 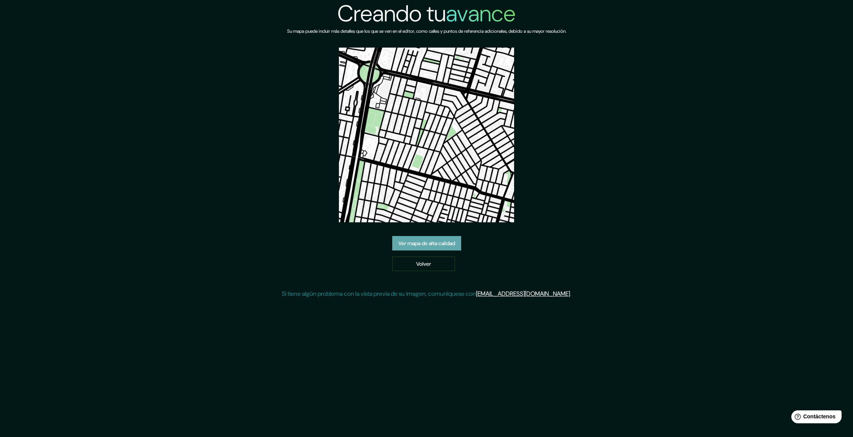 I want to click on font: Si tiene algún problema con la vista previa de su imagen, comuníquese con, so click(x=379, y=294).